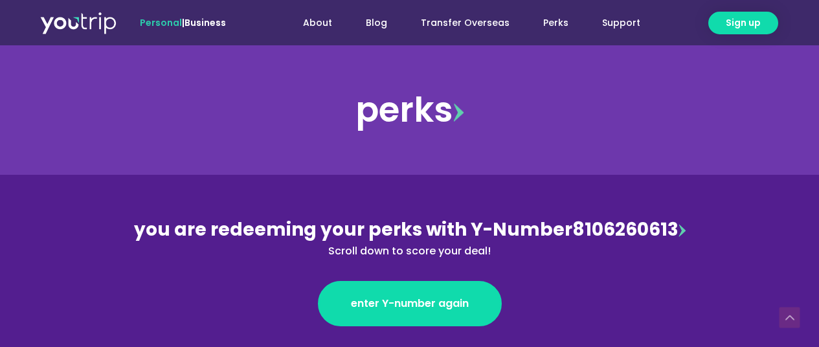 The image size is (819, 347). I want to click on a: About, so click(317, 23).